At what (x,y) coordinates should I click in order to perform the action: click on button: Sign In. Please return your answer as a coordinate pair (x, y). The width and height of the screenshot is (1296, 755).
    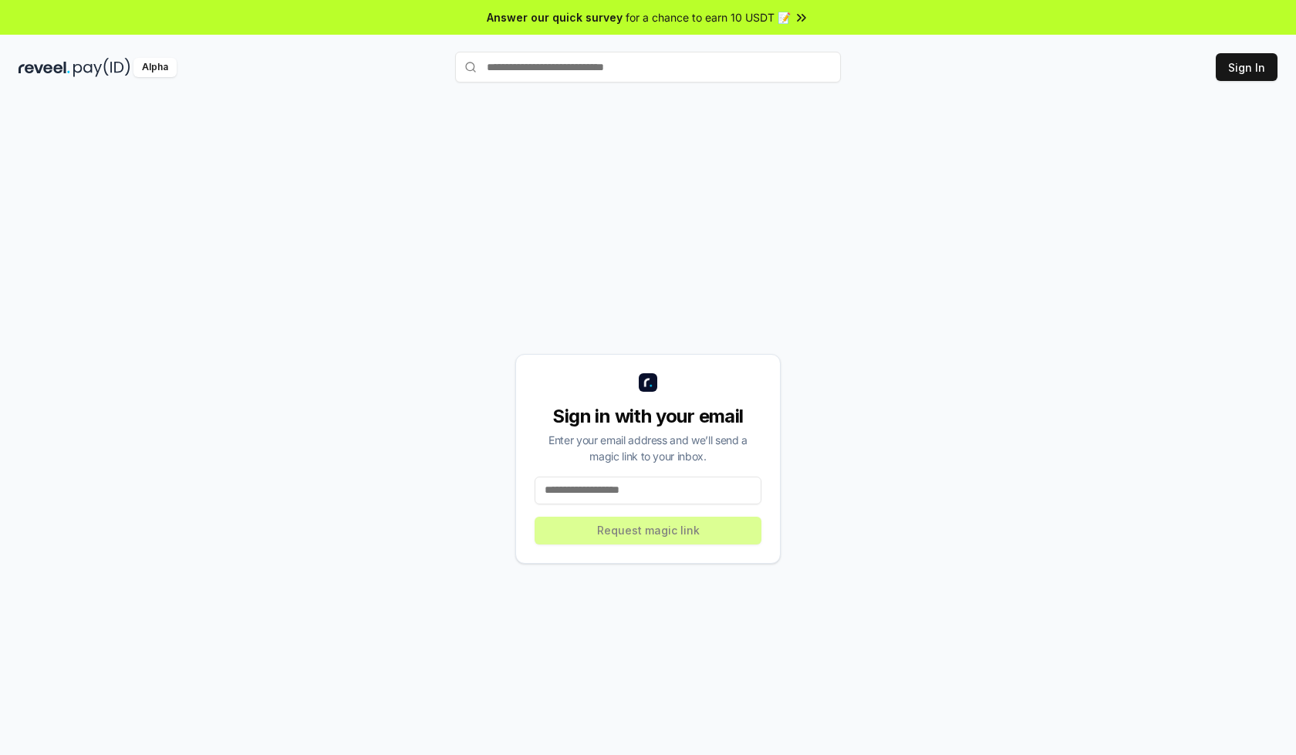
    Looking at the image, I should click on (1246, 67).